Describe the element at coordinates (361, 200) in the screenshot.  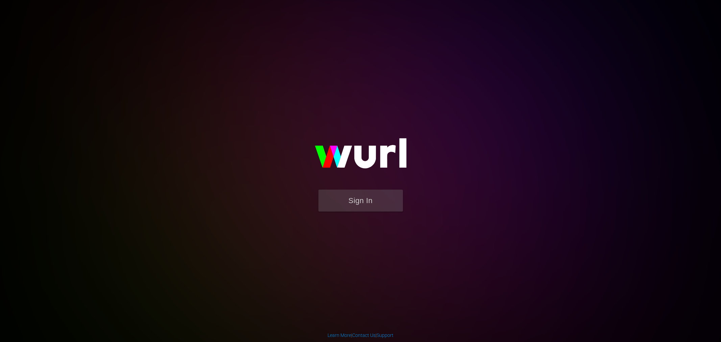
I see `button: Sign In` at that location.